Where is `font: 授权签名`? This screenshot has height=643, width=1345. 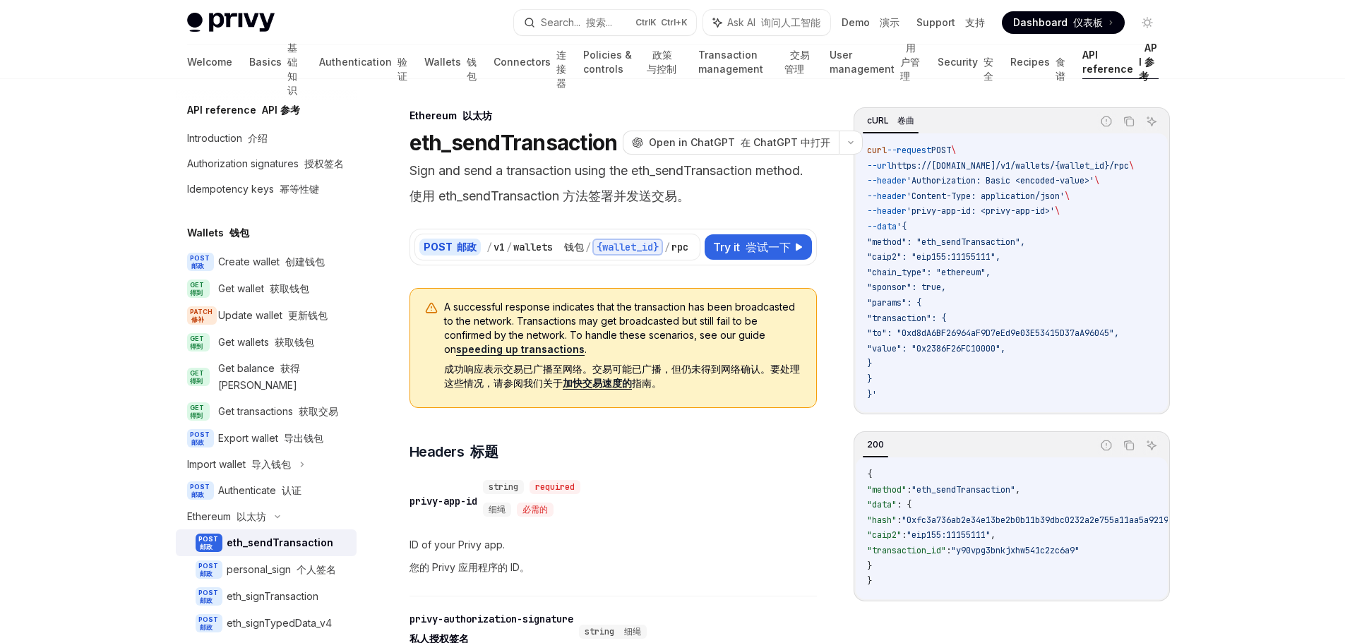 font: 授权签名 is located at coordinates (324, 163).